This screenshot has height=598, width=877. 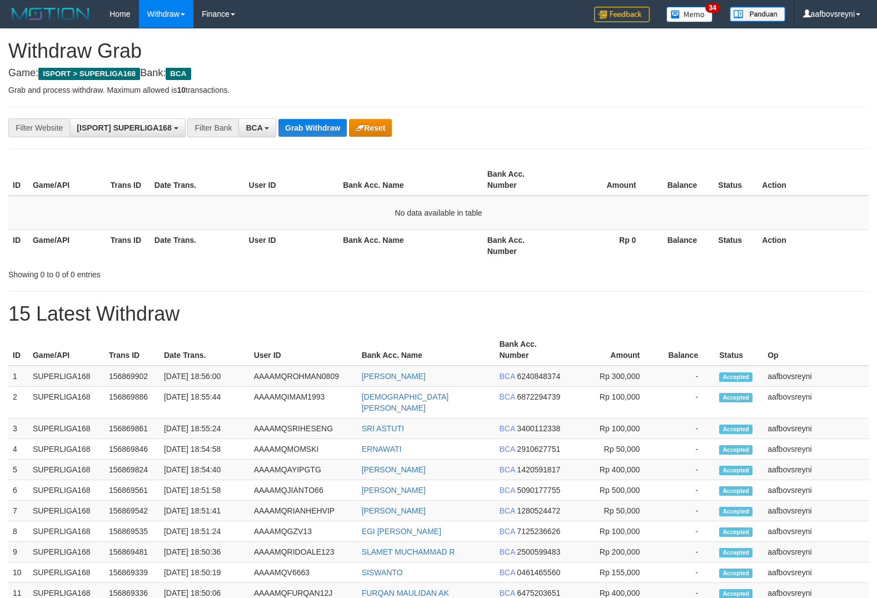 I want to click on td: AAAAMQMOMSKI, so click(x=303, y=449).